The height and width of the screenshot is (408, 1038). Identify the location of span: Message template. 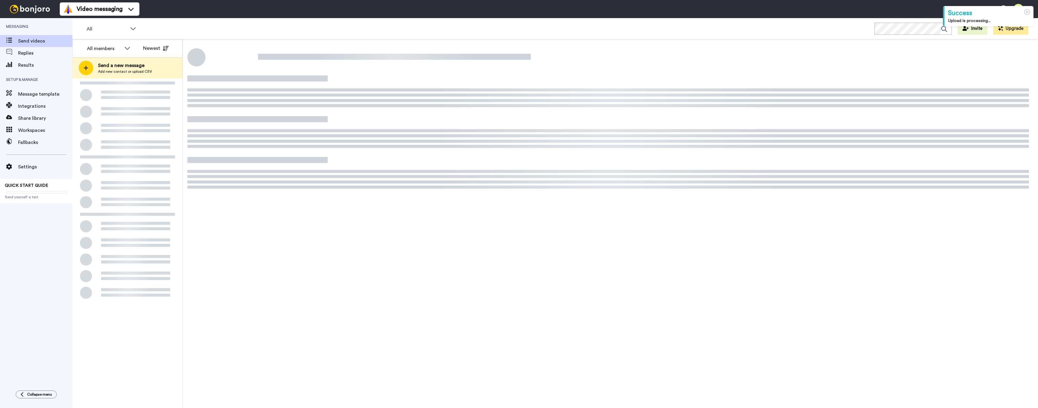
(45, 94).